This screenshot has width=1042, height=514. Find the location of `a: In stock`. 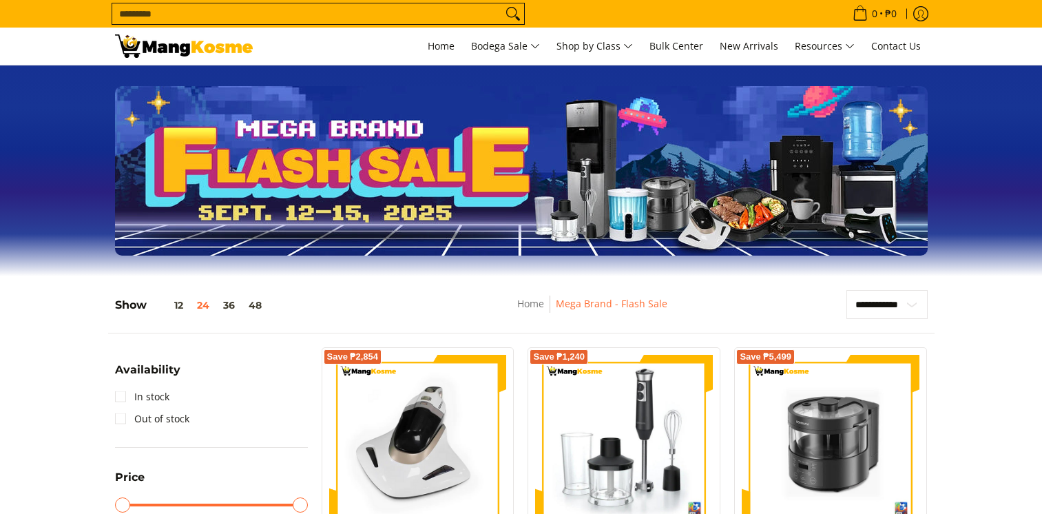

a: In stock is located at coordinates (142, 397).